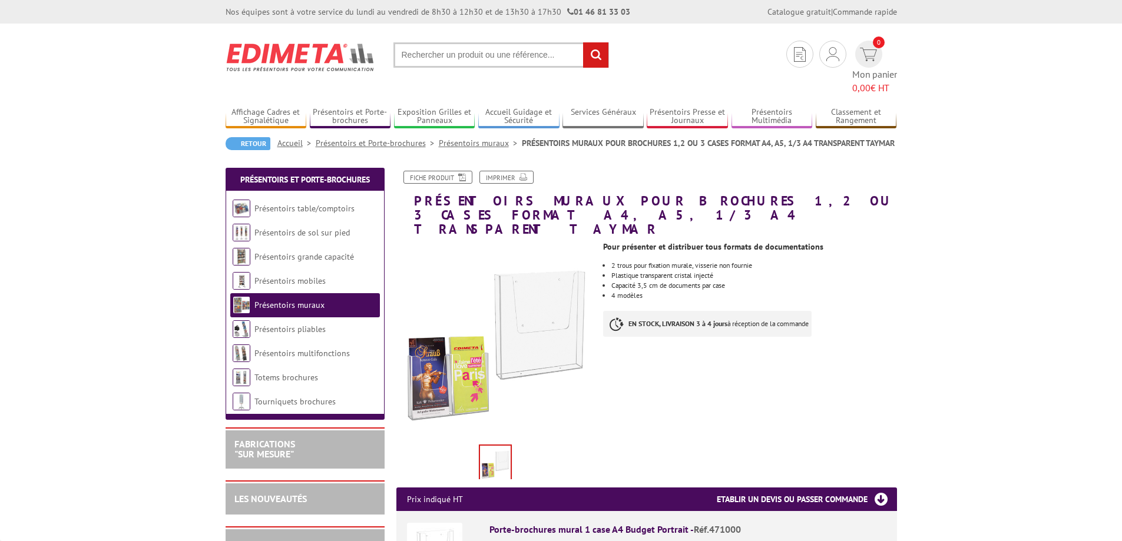 The height and width of the screenshot is (541, 1122). Describe the element at coordinates (304, 257) in the screenshot. I see `a: Présentoirs grande capacité` at that location.